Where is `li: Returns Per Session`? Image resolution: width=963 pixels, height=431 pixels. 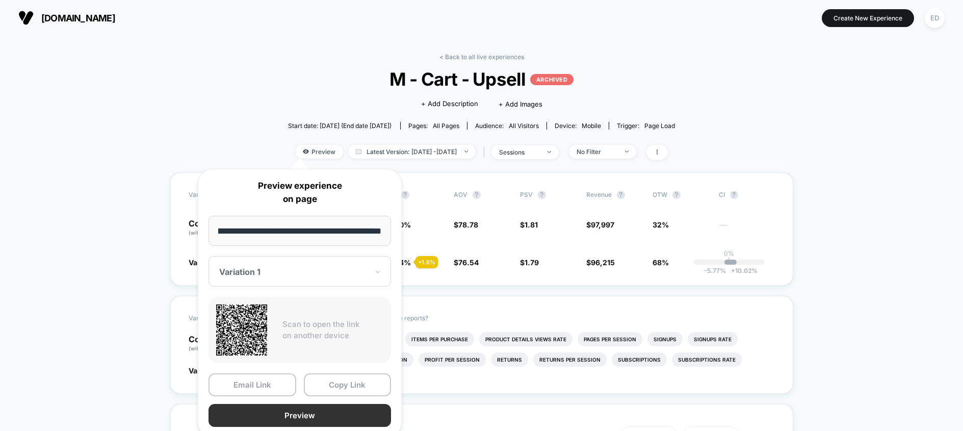 li: Returns Per Session is located at coordinates (570, 360).